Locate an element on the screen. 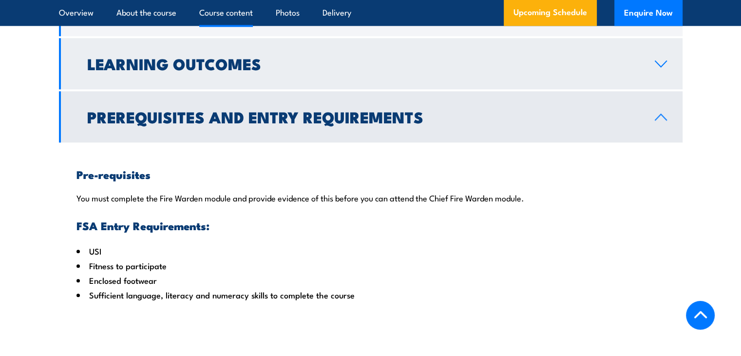  h3: Pre-requisites is located at coordinates (371, 174).